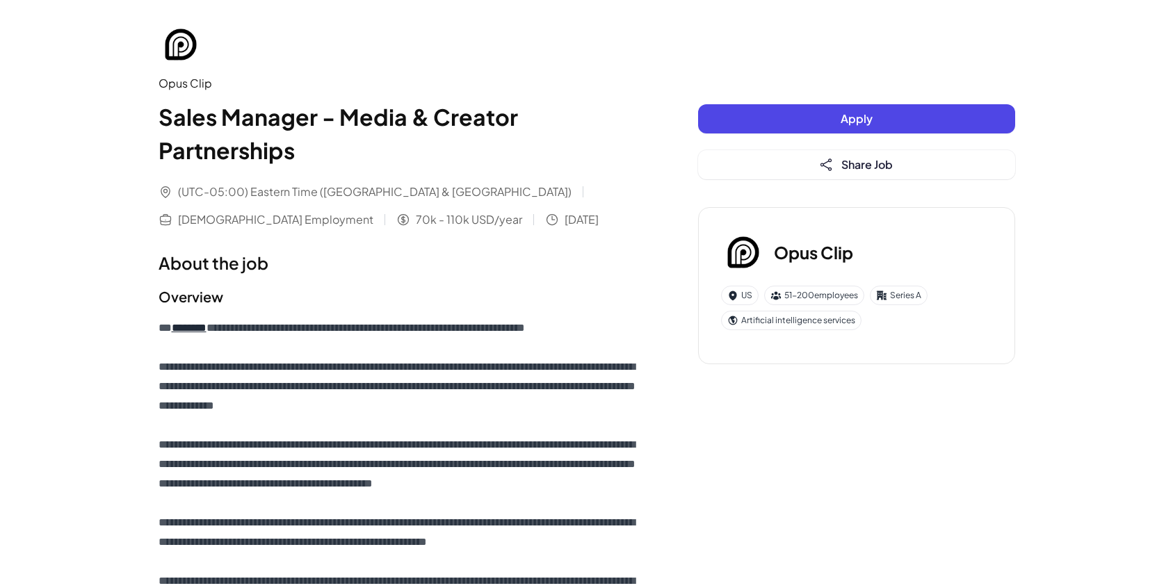 This screenshot has width=1173, height=588. What do you see at coordinates (857, 118) in the screenshot?
I see `span: Apply` at bounding box center [857, 118].